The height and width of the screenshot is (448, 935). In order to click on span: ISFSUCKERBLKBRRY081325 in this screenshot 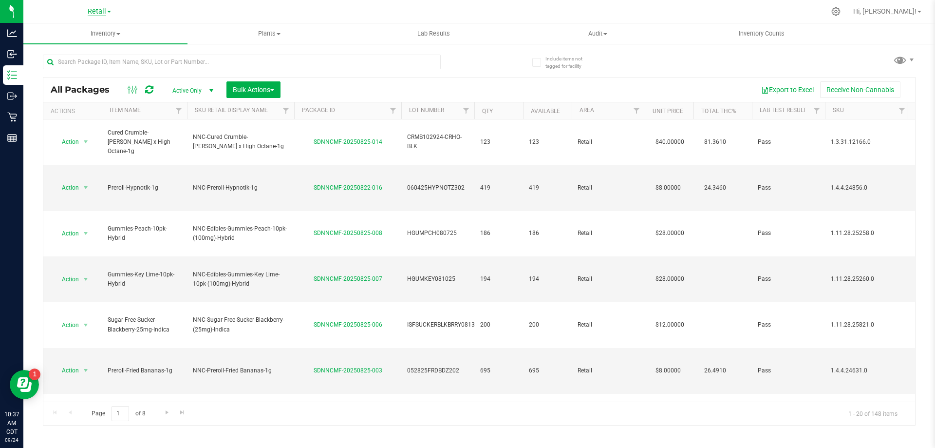, I will do `click(444, 324)`.